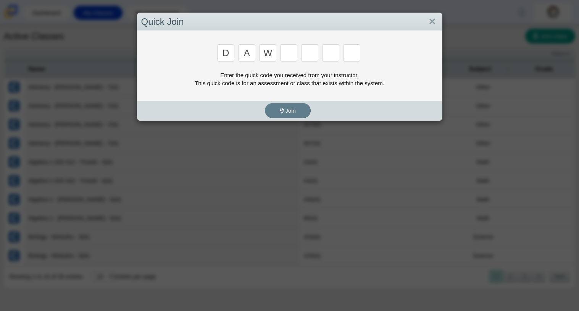 The image size is (579, 311). What do you see at coordinates (309, 53) in the screenshot?
I see `input: Enter Access Code Digit 5` at bounding box center [309, 53].